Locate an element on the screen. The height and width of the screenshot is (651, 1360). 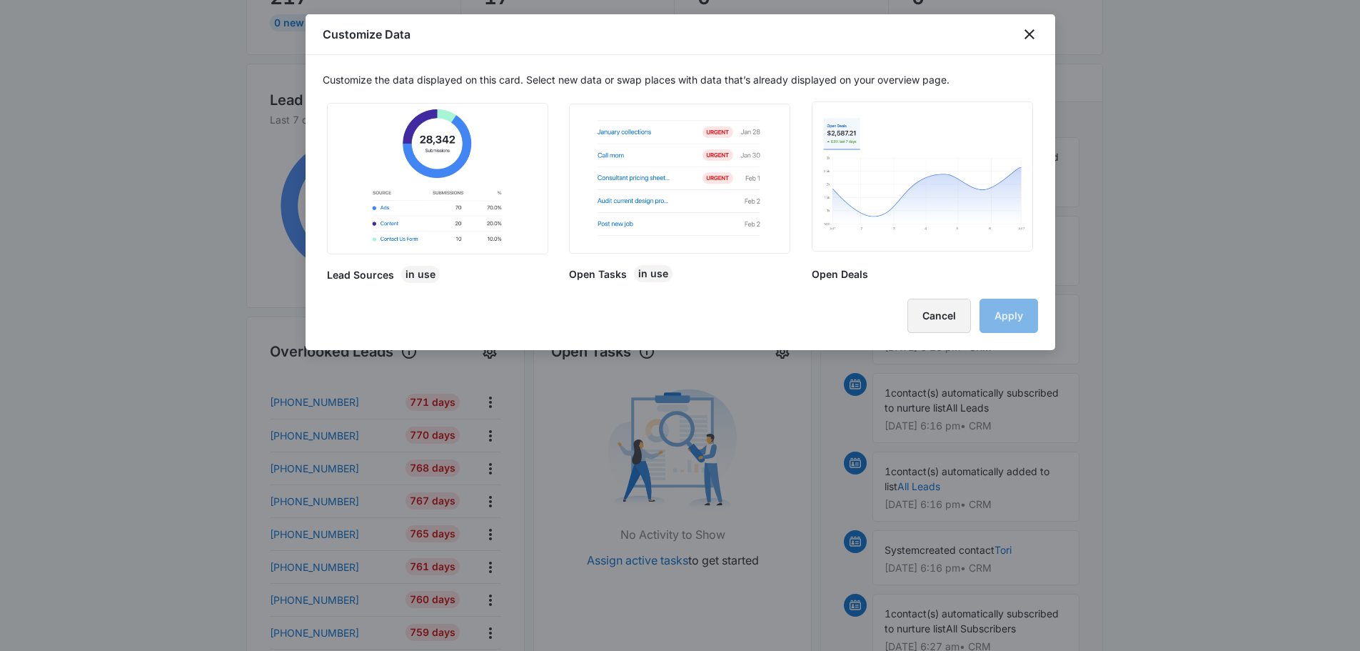
img: image of an area chart in a light blue color is located at coordinates (923, 176).